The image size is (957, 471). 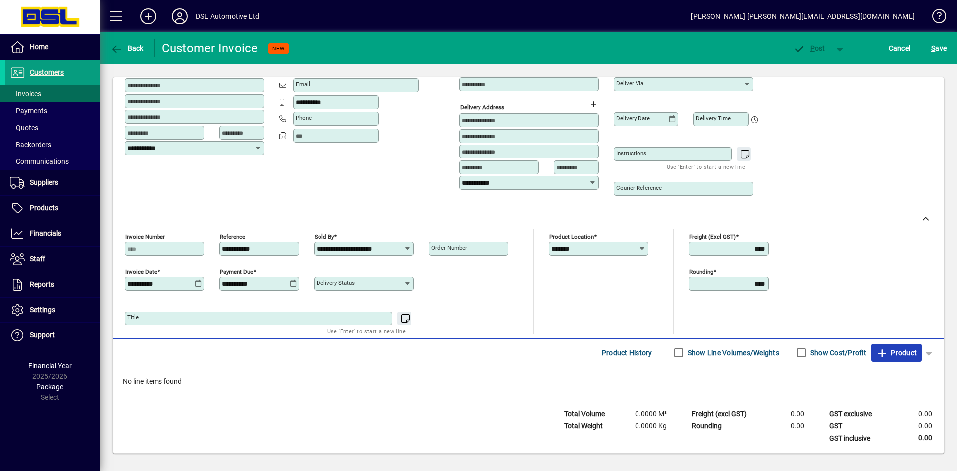 I want to click on mat-label: Instructions, so click(x=631, y=153).